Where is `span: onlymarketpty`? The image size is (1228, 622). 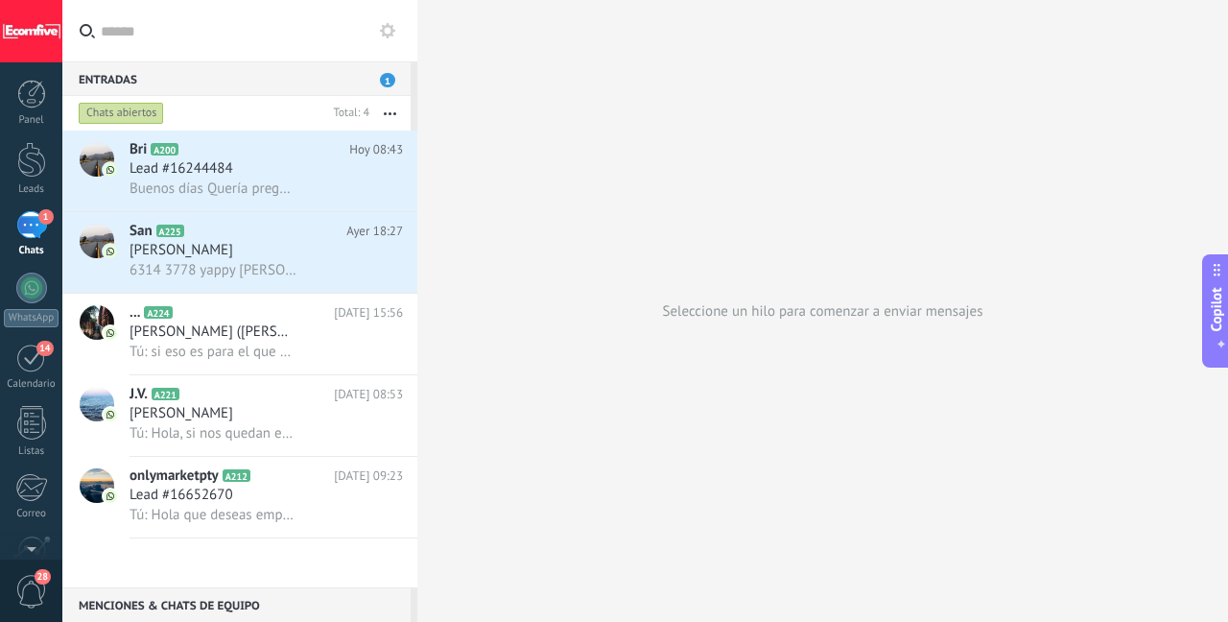 span: onlymarketpty is located at coordinates (174, 476).